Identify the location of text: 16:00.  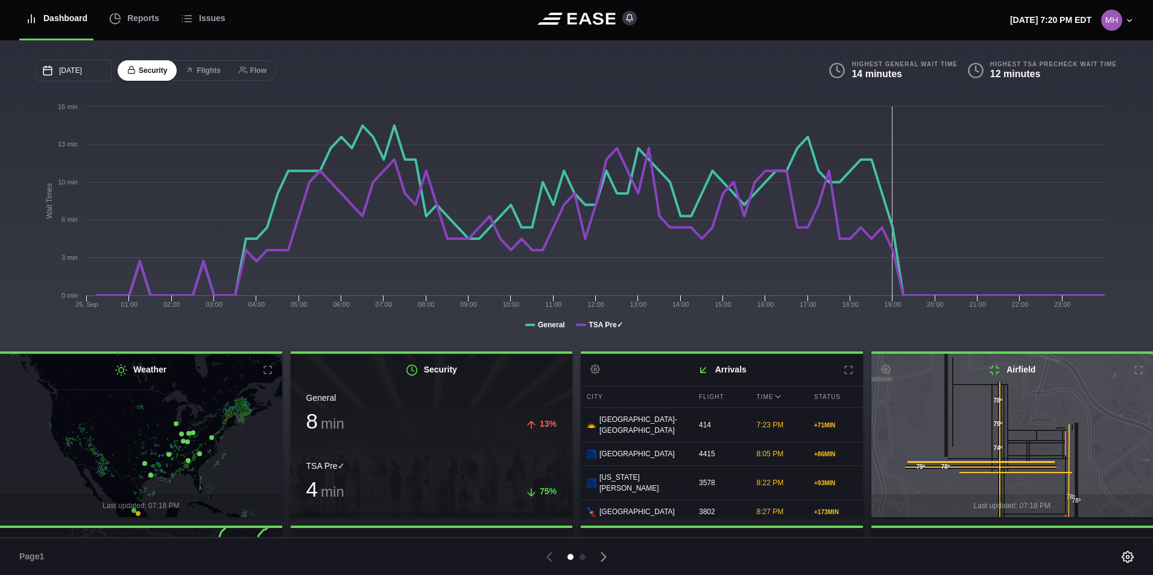
(766, 304).